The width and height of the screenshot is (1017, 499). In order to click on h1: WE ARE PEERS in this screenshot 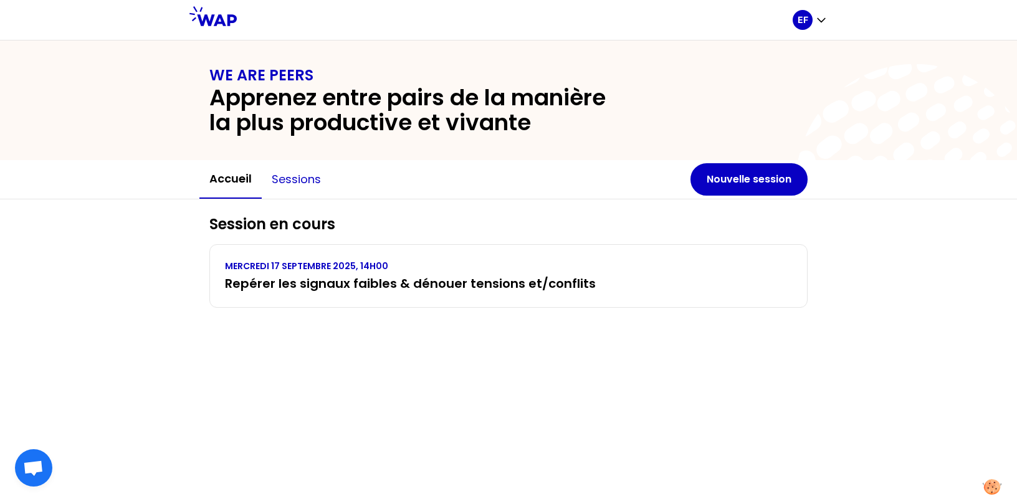, I will do `click(508, 75)`.